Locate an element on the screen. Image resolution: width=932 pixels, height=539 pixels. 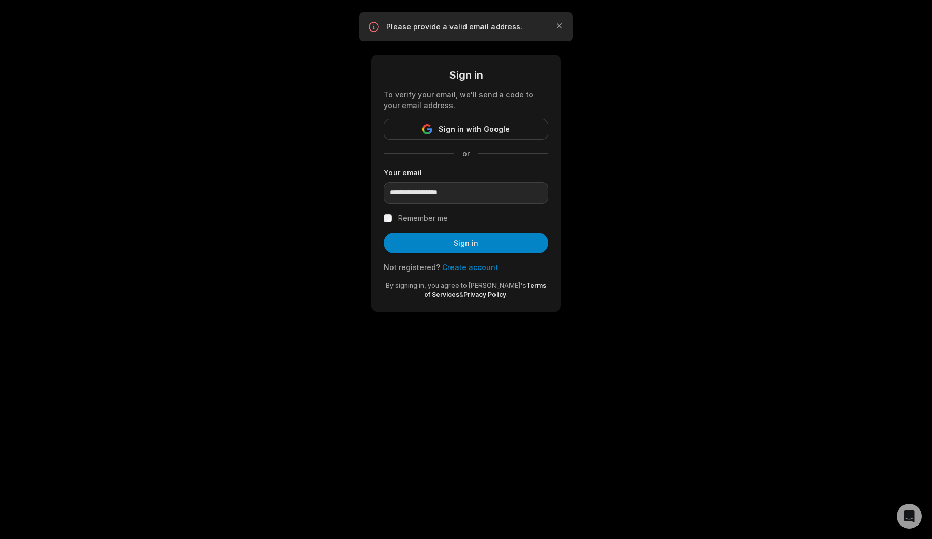
span: Sign in with Google is located at coordinates (474, 129).